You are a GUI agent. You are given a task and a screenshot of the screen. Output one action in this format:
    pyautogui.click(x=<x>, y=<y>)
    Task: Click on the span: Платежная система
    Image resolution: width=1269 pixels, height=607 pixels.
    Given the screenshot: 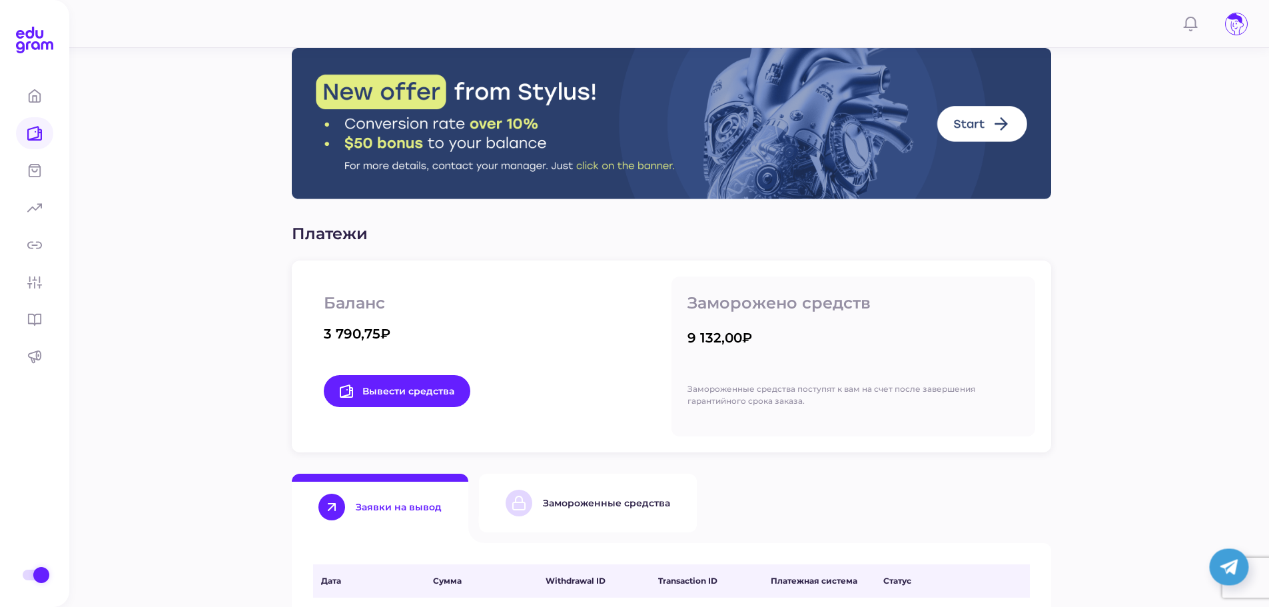 What is the action you would take?
    pyautogui.click(x=823, y=581)
    